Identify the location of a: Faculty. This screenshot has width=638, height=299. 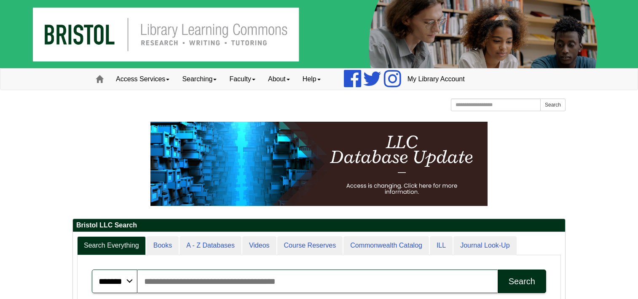
(242, 79).